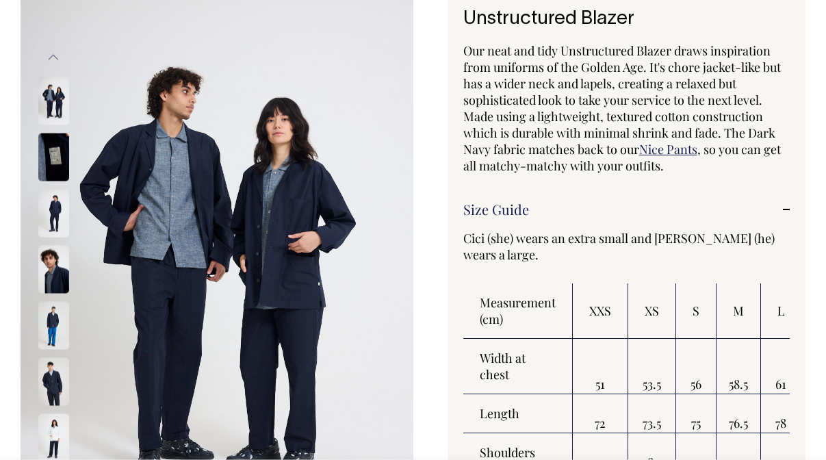 Image resolution: width=826 pixels, height=460 pixels. Describe the element at coordinates (600, 311) in the screenshot. I see `th: XXS` at that location.